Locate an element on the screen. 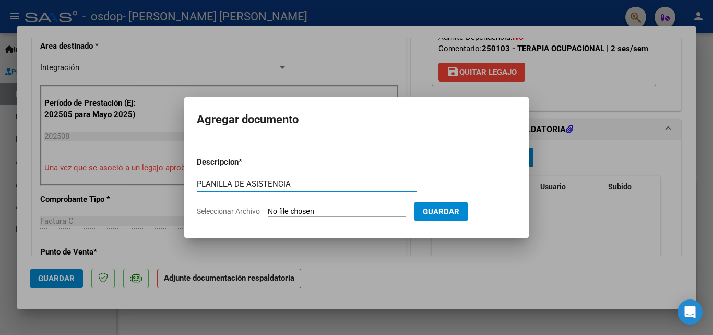 Image resolution: width=713 pixels, height=335 pixels. p: Descripcion is located at coordinates (245, 162).